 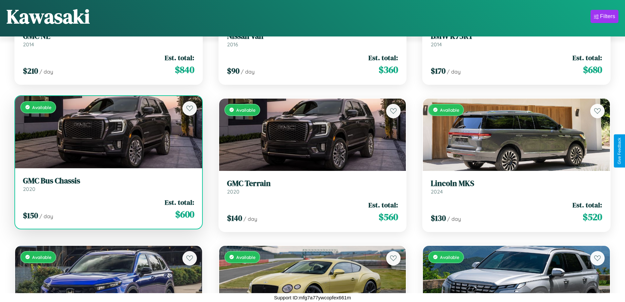 What do you see at coordinates (109, 39) in the screenshot?
I see `a: GMC NE2014` at bounding box center [109, 39].